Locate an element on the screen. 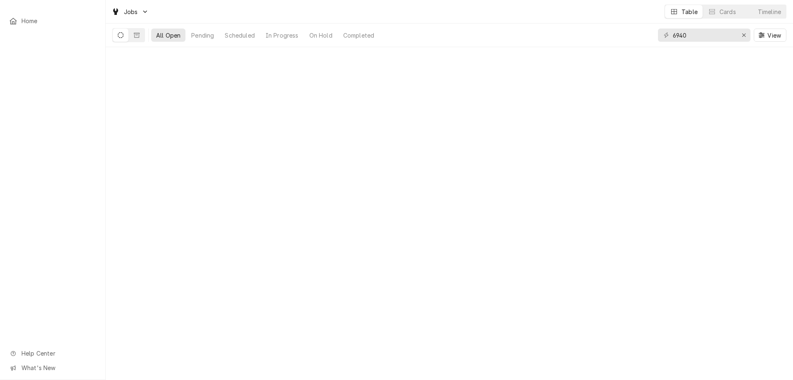  span: Help Center is located at coordinates (58, 353).